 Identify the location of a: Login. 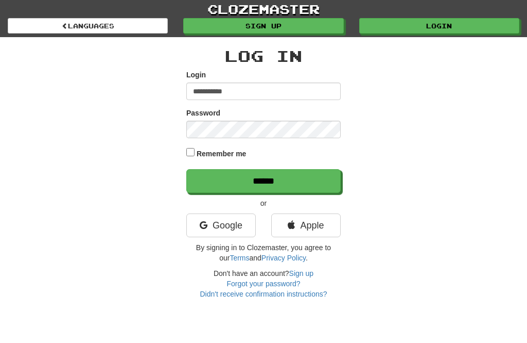
(439, 26).